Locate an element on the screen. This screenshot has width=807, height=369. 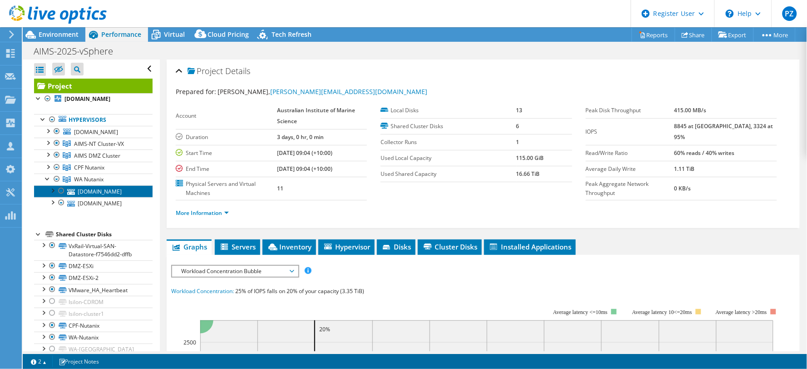
text: 2500 is located at coordinates (190, 342).